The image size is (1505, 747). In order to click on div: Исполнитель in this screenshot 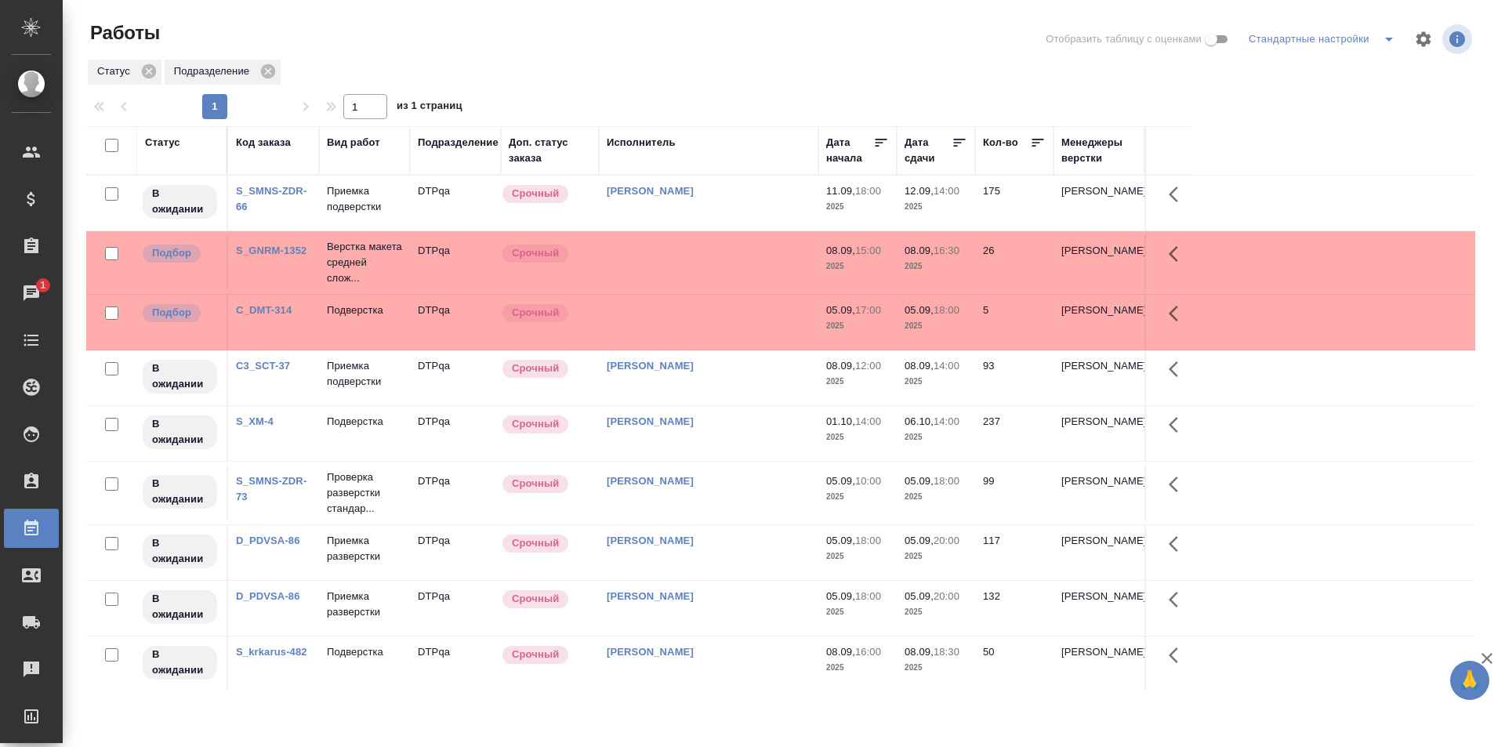, I will do `click(641, 143)`.